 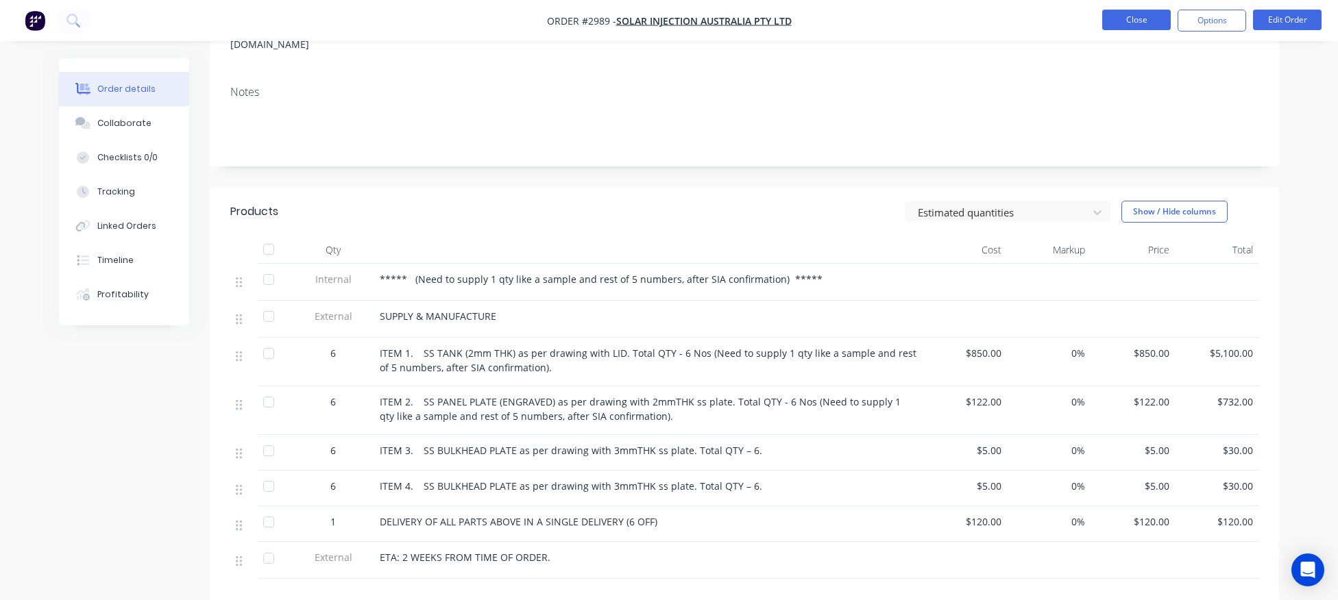 What do you see at coordinates (1216, 402) in the screenshot?
I see `span: $732.00` at bounding box center [1216, 402].